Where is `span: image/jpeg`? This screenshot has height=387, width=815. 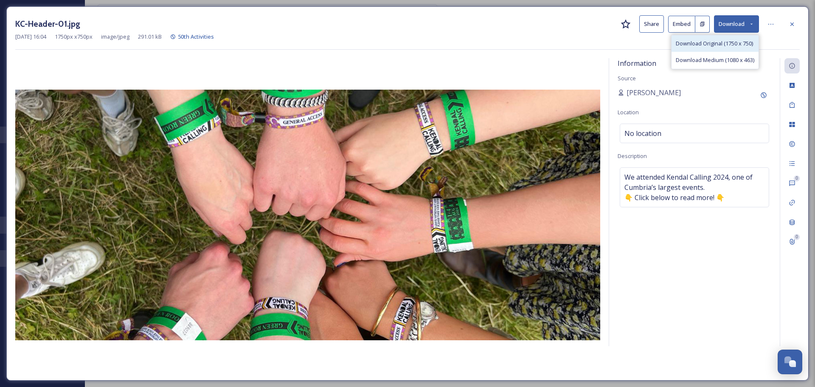
span: image/jpeg is located at coordinates (115, 36).